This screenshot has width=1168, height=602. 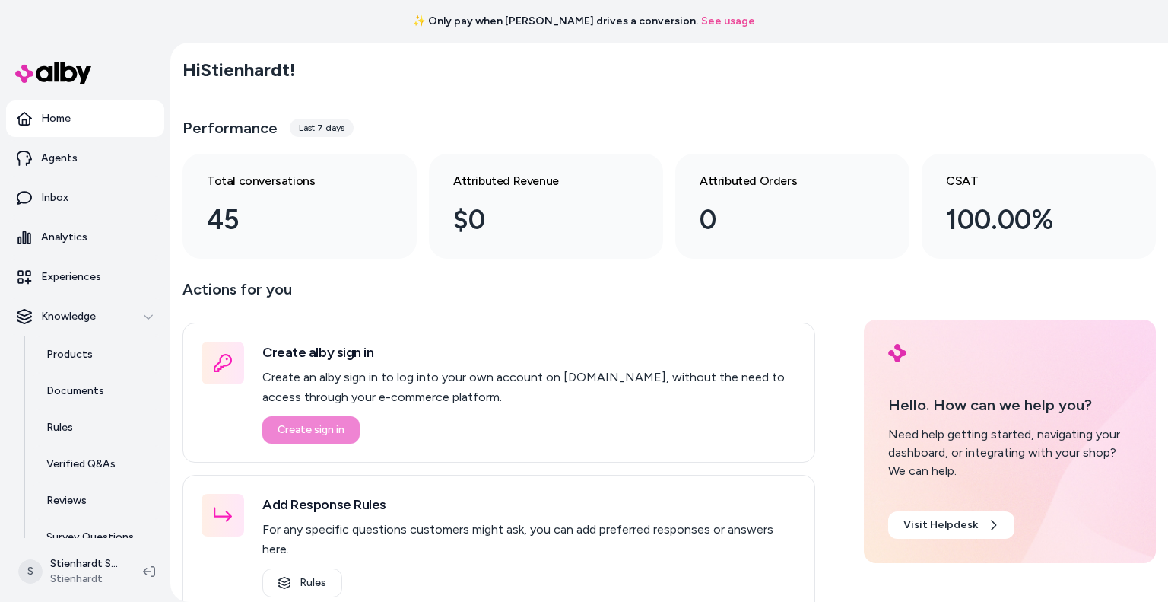 What do you see at coordinates (85, 198) in the screenshot?
I see `a: Inbox` at bounding box center [85, 198].